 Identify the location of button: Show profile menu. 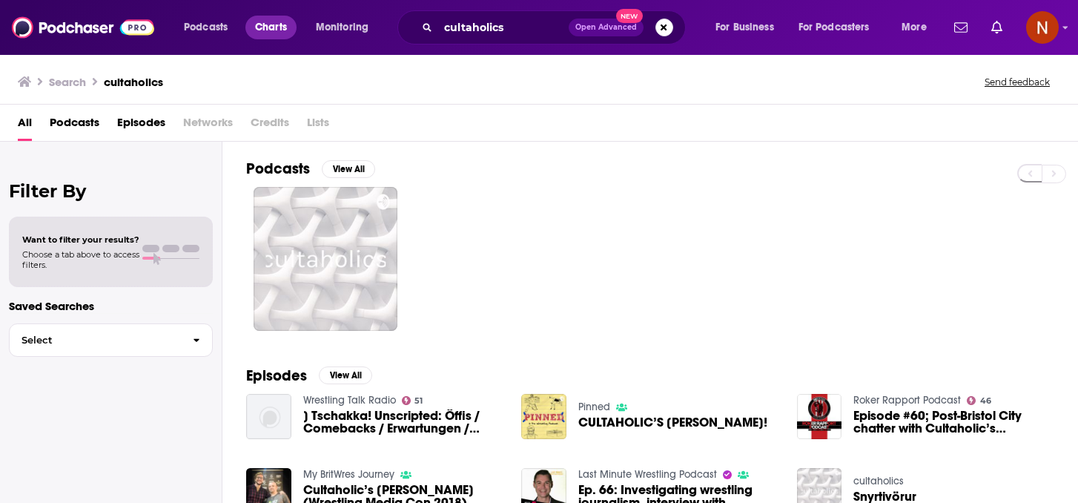
(1042, 27).